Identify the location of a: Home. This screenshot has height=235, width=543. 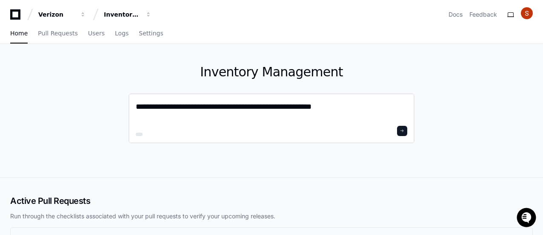
(19, 34).